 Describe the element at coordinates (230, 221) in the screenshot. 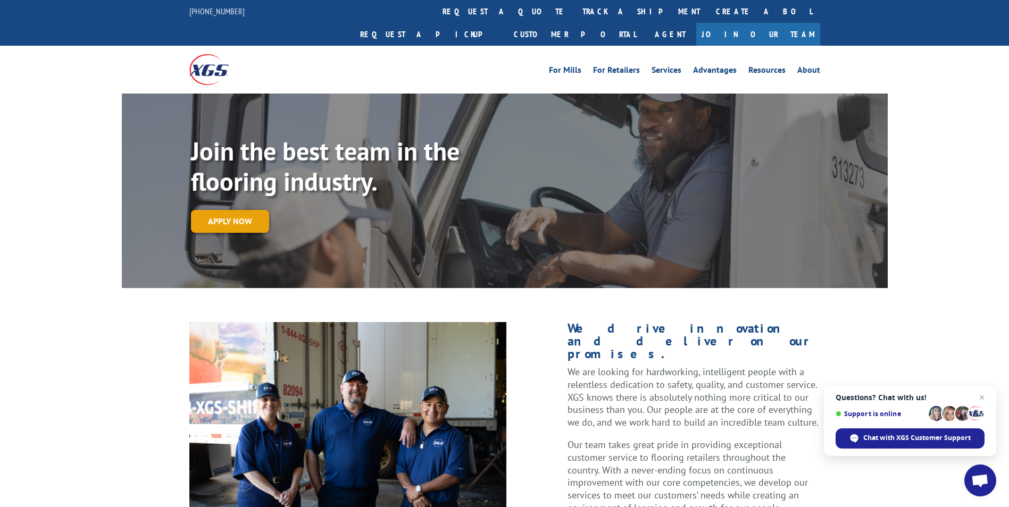

I see `a: Apply now` at that location.